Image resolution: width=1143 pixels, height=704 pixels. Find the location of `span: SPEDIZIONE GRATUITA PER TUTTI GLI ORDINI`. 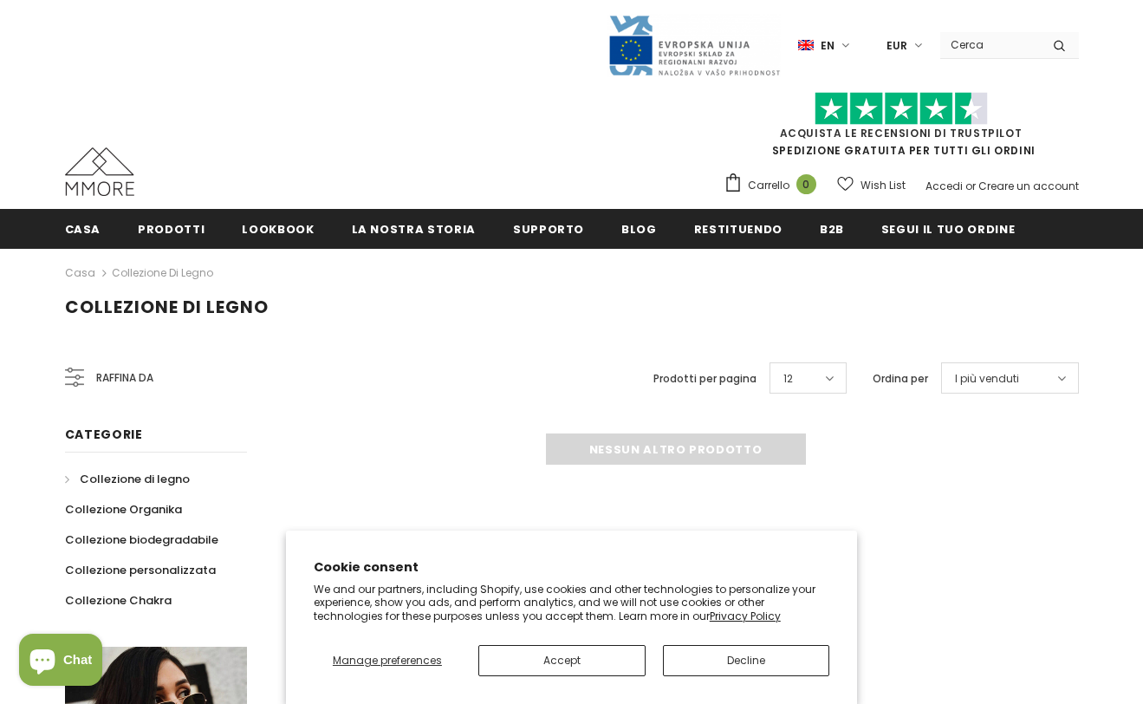

span: SPEDIZIONE GRATUITA PER TUTTI GLI ORDINI is located at coordinates (901, 128).